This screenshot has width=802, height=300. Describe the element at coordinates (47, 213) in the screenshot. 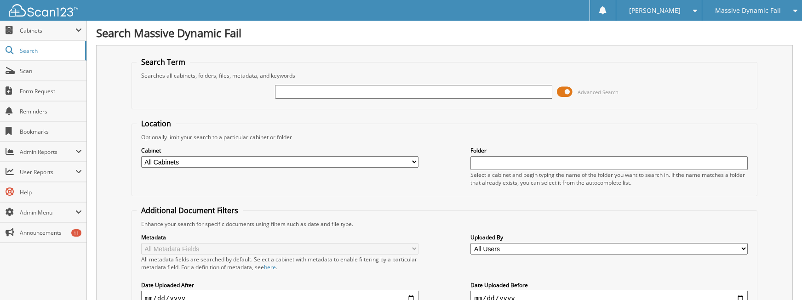

I see `span: Admin Menu` at that location.